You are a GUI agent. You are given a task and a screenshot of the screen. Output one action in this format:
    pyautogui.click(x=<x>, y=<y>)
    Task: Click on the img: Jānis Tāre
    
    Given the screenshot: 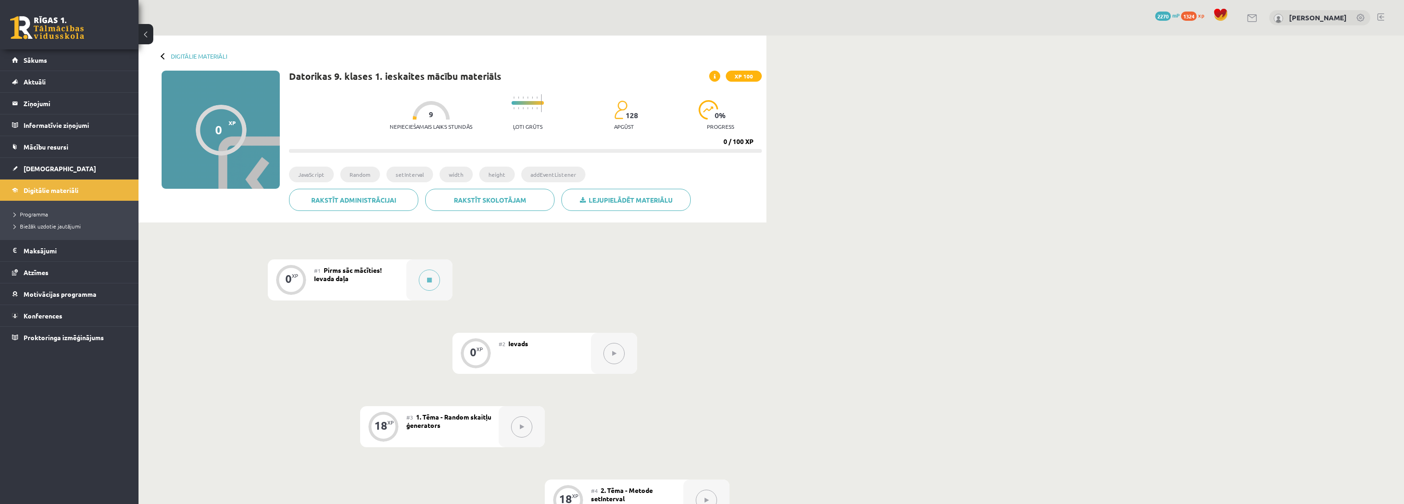 What is the action you would take?
    pyautogui.click(x=1278, y=18)
    